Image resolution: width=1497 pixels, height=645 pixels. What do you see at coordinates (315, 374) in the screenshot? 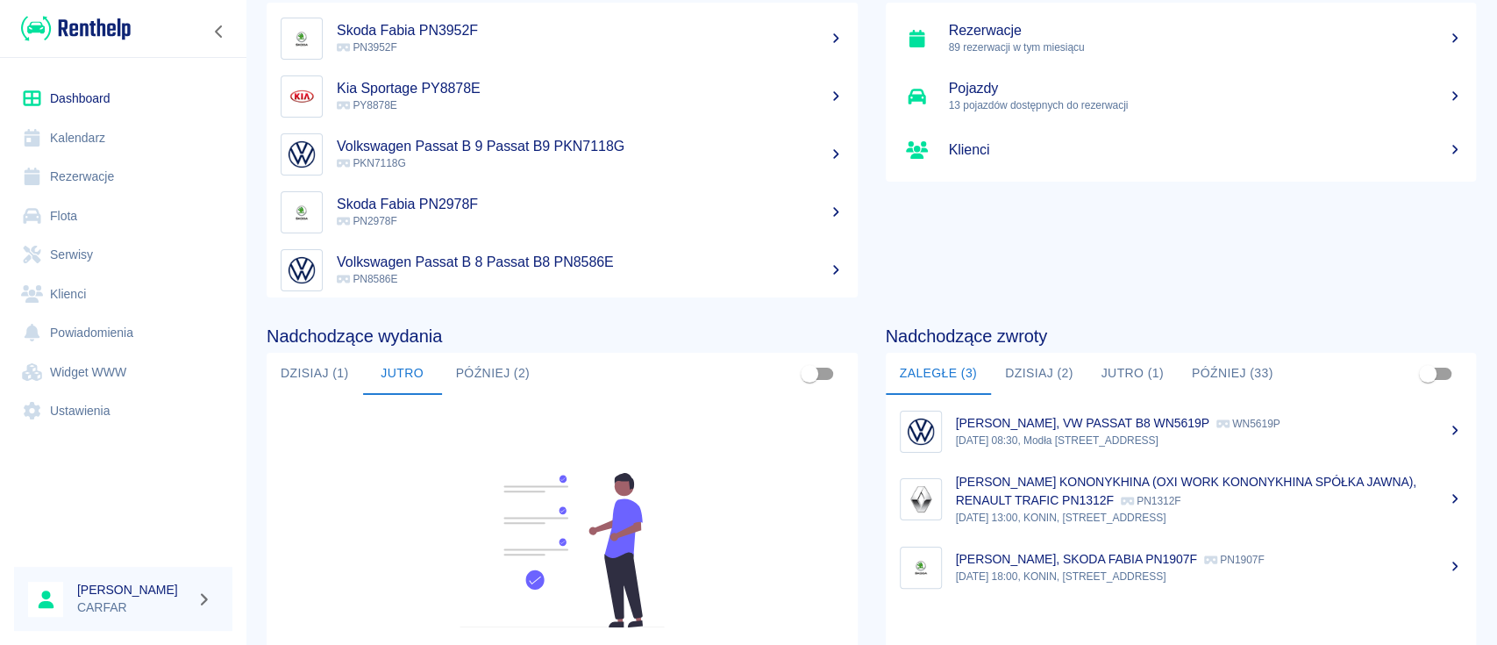
I see `button: Dzisiaj (1)` at bounding box center [315, 374].